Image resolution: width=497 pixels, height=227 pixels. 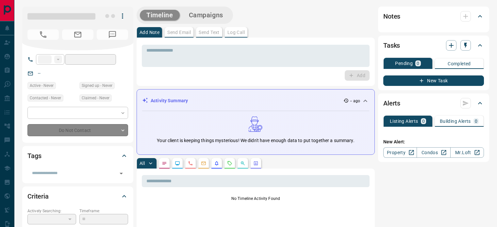 What do you see at coordinates (256, 141) in the screenshot?
I see `p: Your client is keeping things mysterious! We didn't have enough data to put together a summary.` at bounding box center [256, 141].